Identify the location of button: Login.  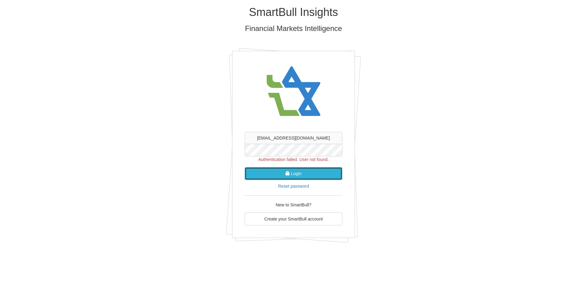
(294, 174).